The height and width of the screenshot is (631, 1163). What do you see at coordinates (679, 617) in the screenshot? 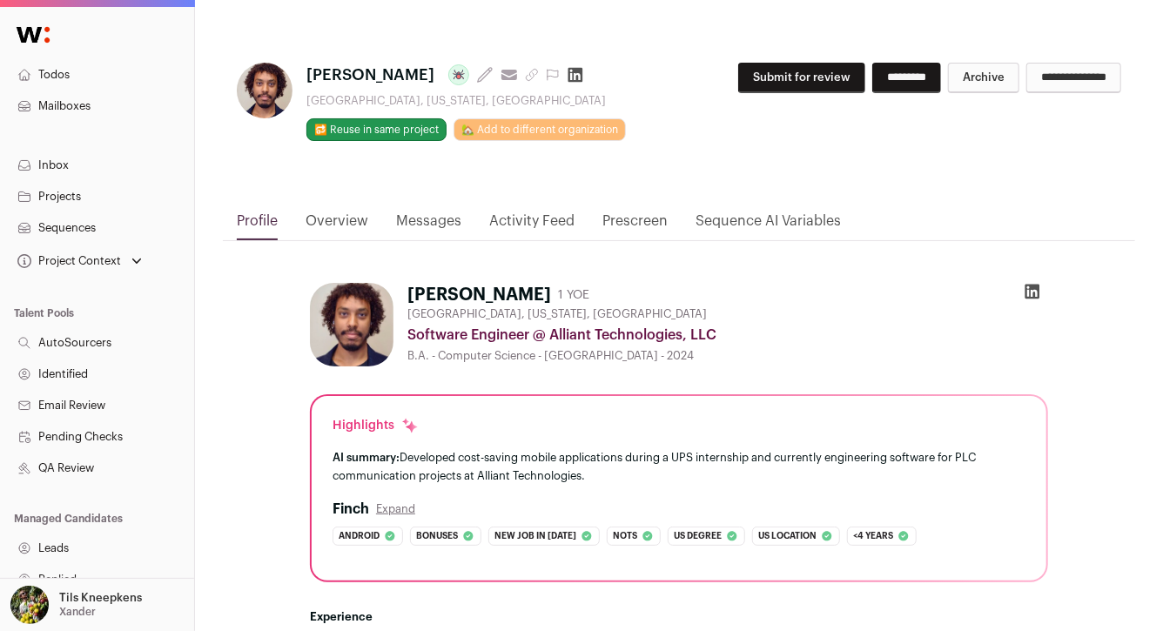
I see `h2: Experience` at bounding box center [679, 617].